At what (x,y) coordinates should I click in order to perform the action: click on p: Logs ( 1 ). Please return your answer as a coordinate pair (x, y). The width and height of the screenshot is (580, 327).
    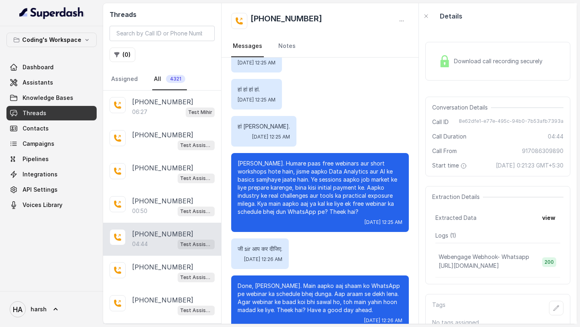
    Looking at the image, I should click on (498, 236).